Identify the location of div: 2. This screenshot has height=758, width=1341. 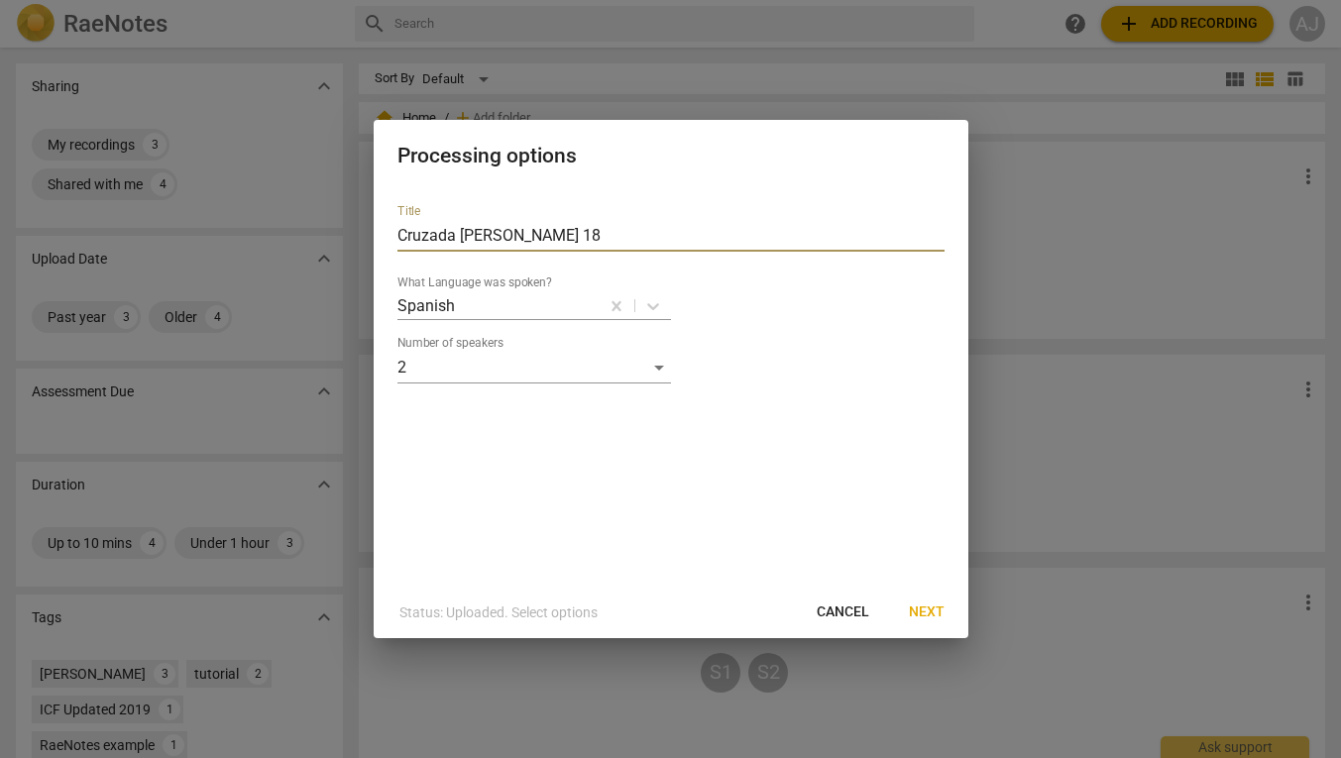
(534, 368).